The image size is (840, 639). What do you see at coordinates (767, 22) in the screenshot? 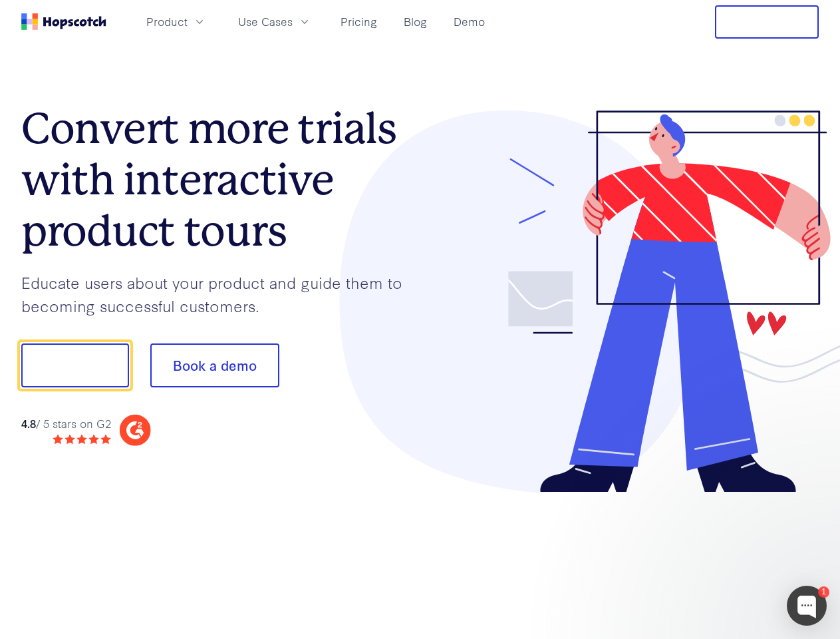
I see `a: Free Trial` at bounding box center [767, 22].